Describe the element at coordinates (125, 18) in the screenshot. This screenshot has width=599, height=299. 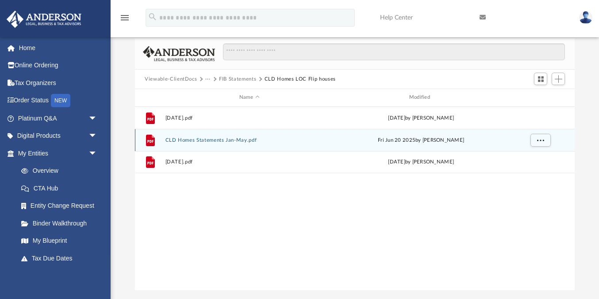
I see `i: menu` at that location.